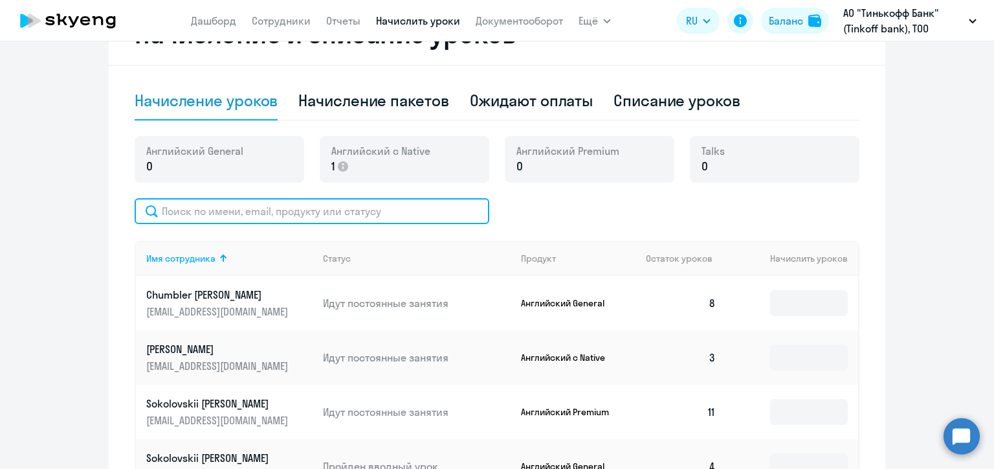 The image size is (994, 469). Describe the element at coordinates (519, 21) in the screenshot. I see `a: Документооборот` at that location.